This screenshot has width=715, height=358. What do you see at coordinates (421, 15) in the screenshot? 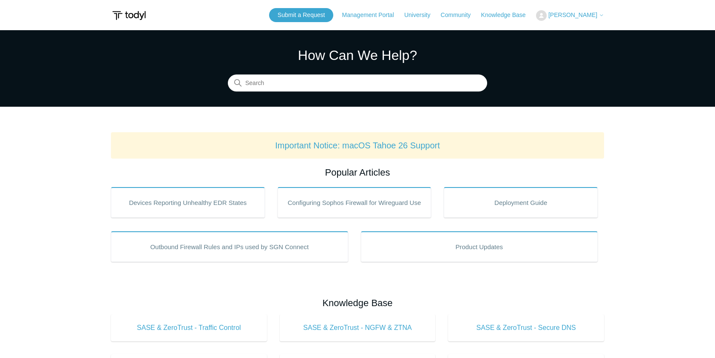
I see `a: University` at bounding box center [421, 15].